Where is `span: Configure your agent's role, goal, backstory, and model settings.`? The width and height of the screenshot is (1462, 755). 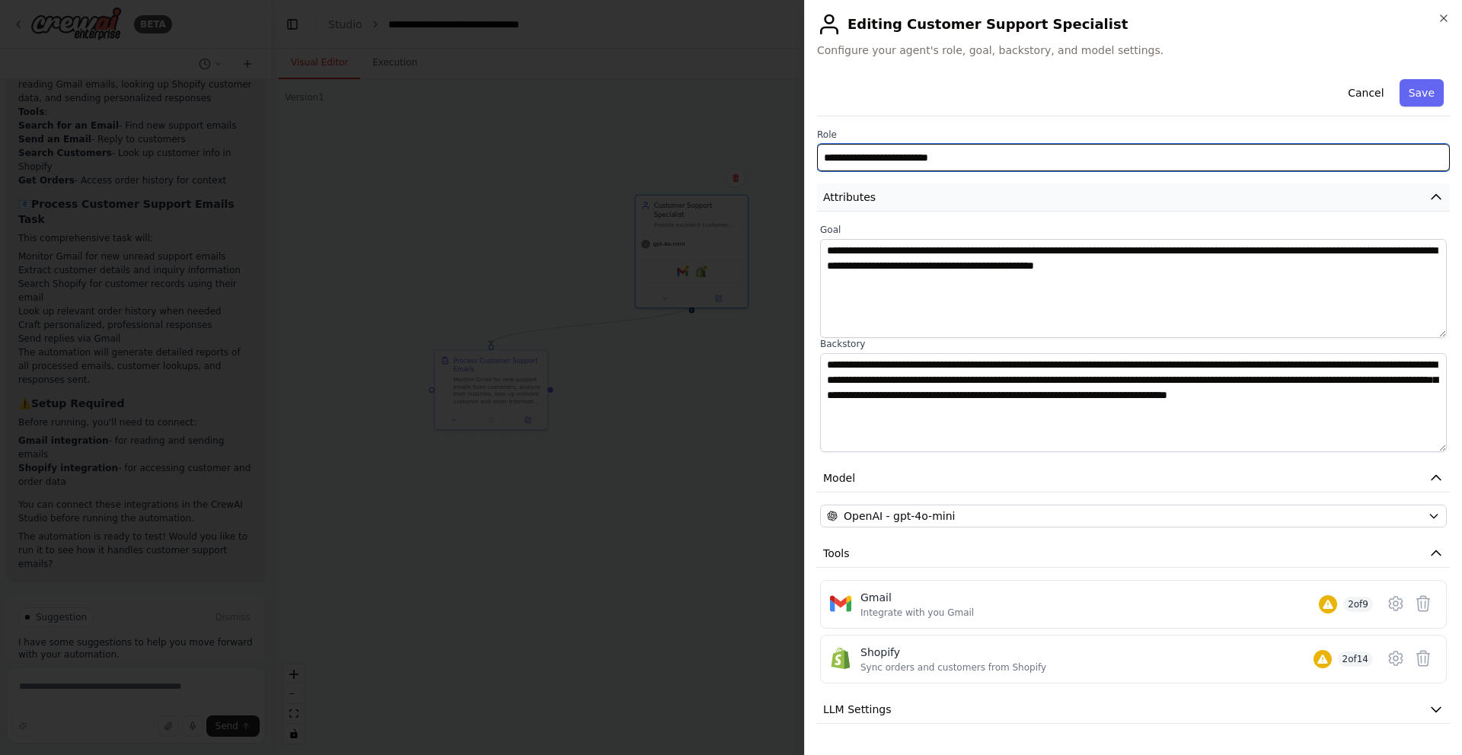 span: Configure your agent's role, goal, backstory, and model settings. is located at coordinates (1133, 50).